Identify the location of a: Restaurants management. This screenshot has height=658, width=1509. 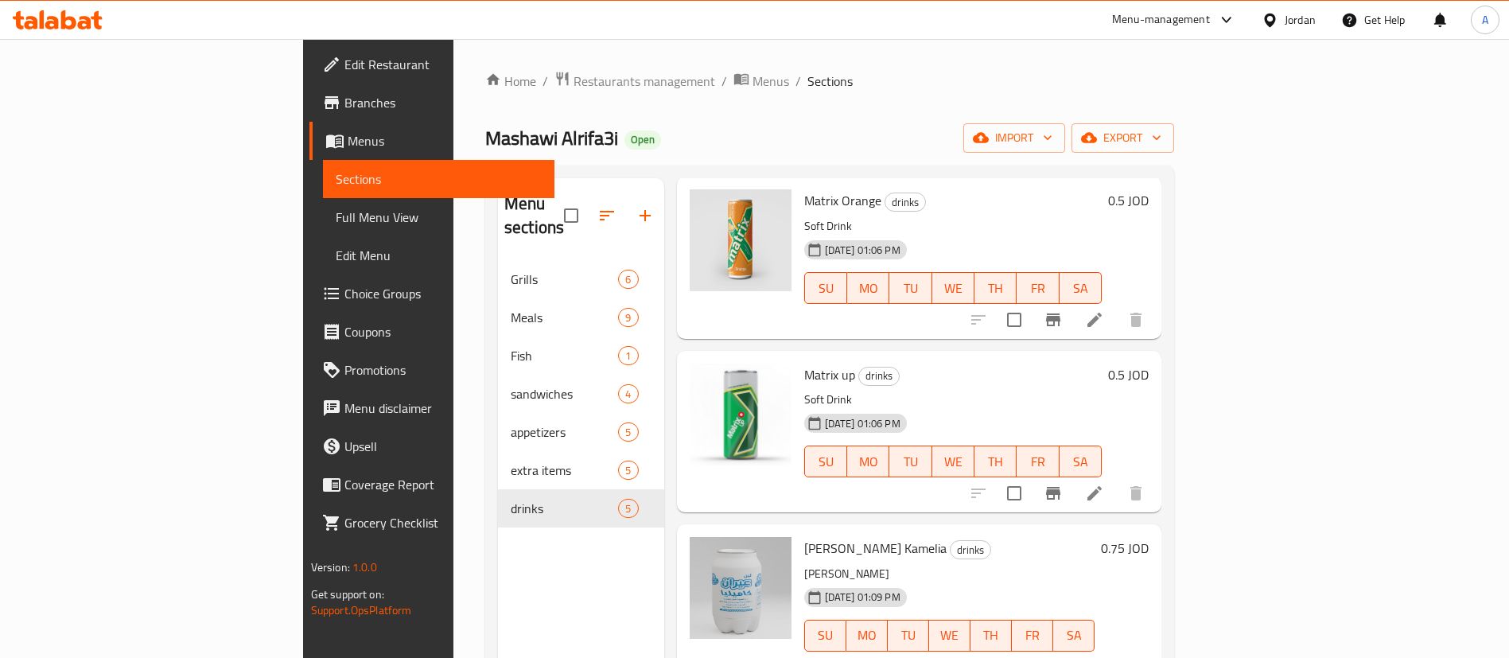
(635, 81).